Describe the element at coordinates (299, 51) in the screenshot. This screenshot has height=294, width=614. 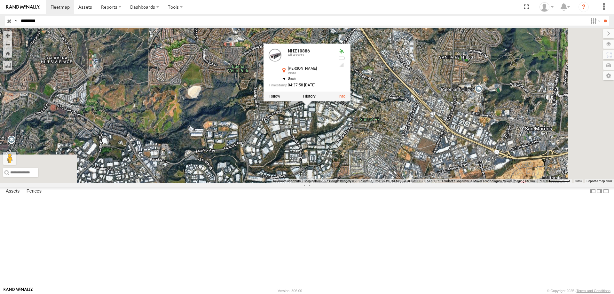
I see `a: NHZ10886` at that location.